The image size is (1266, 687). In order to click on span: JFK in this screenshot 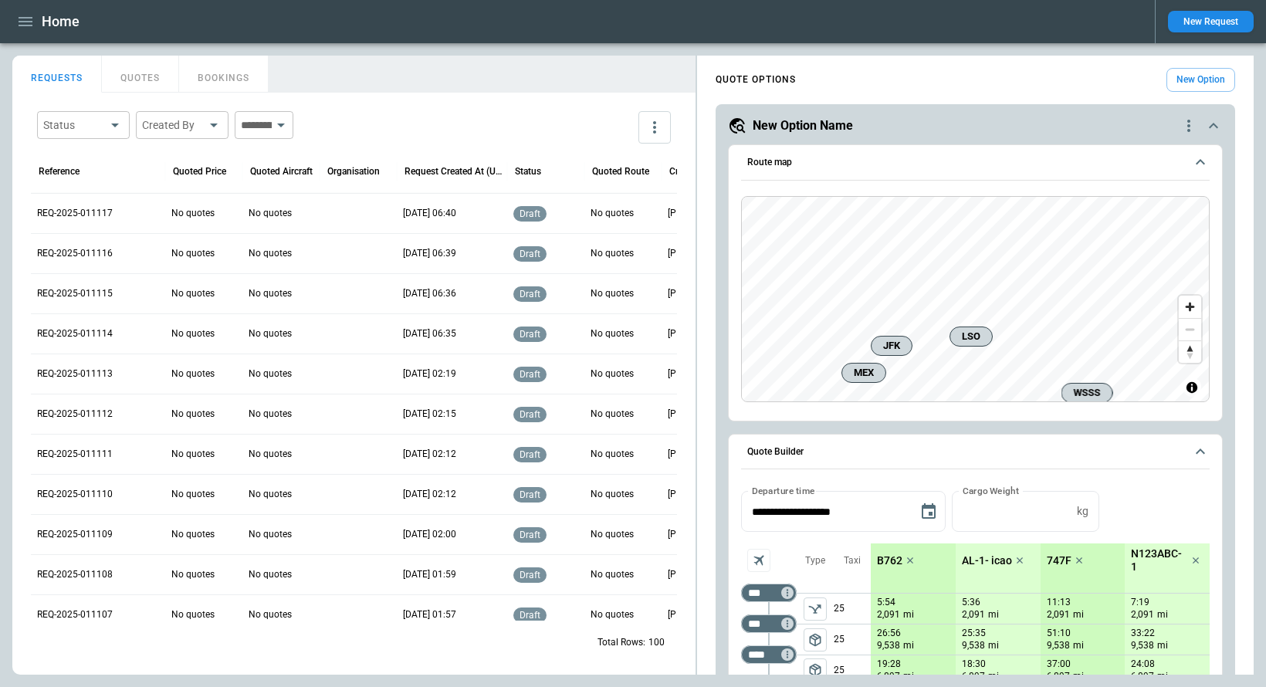, I will do `click(892, 346)`.